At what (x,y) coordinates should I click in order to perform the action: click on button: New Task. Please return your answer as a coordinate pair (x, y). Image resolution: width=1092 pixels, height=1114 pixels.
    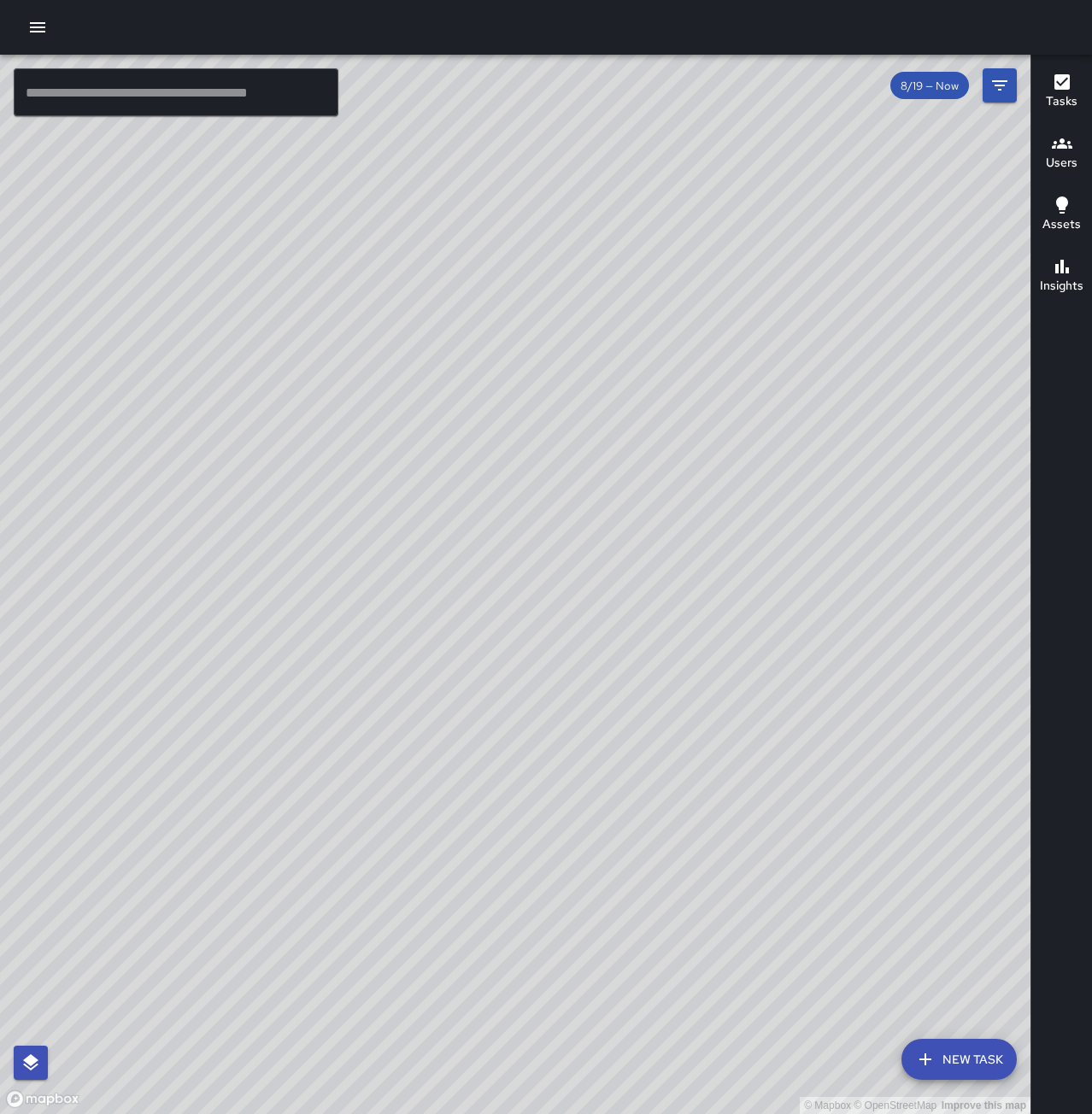
    Looking at the image, I should click on (958, 1060).